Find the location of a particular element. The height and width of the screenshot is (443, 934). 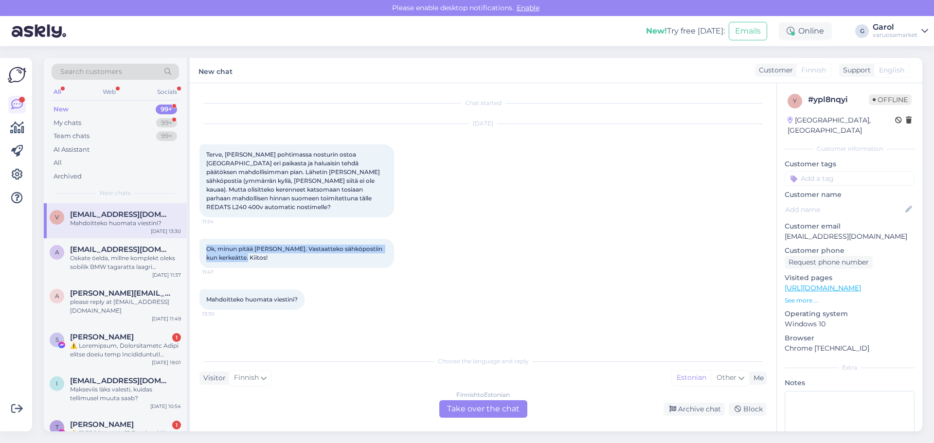

span: Enable is located at coordinates (528, 8).